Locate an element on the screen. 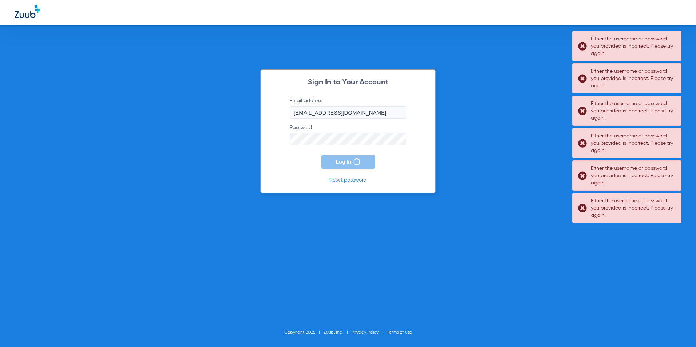 Image resolution: width=696 pixels, height=347 pixels. label: Email address is located at coordinates (348, 108).